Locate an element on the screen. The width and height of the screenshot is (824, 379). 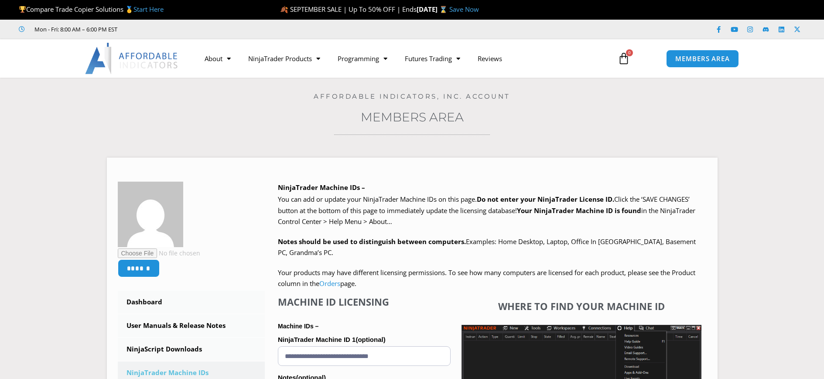
a: Programming is located at coordinates (362, 58).